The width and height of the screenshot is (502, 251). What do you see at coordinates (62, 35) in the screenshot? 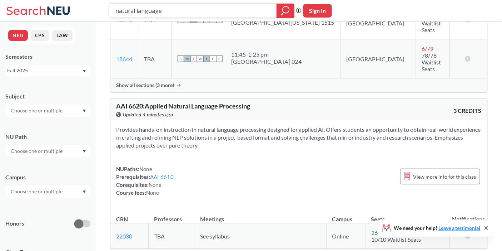
I see `button: LAW` at bounding box center [62, 35].